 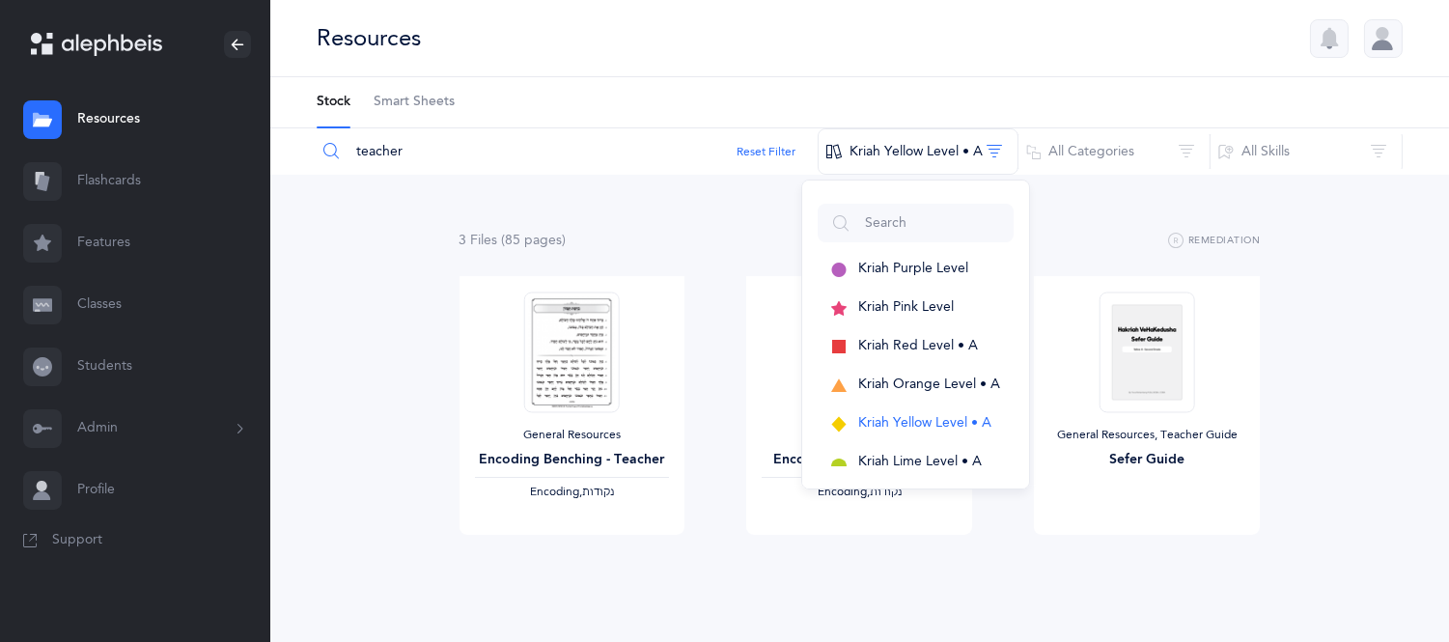 I want to click on div: Sefer Guide, so click(x=1147, y=460).